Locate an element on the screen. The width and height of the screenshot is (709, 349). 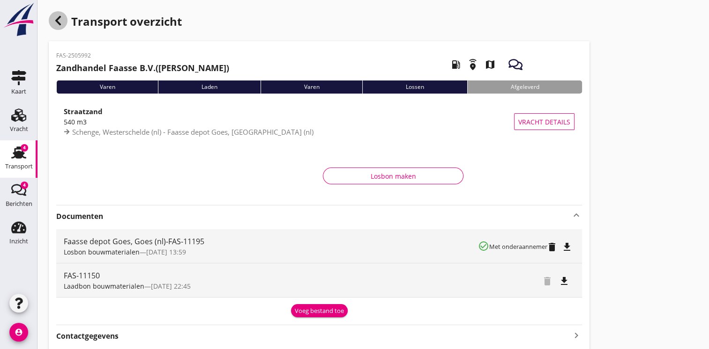
span: Vracht details is located at coordinates (544, 122).